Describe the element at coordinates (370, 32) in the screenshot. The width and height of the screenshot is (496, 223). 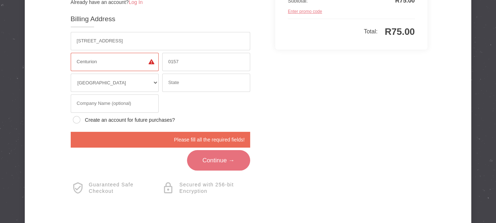
I see `span: Total:` at that location.